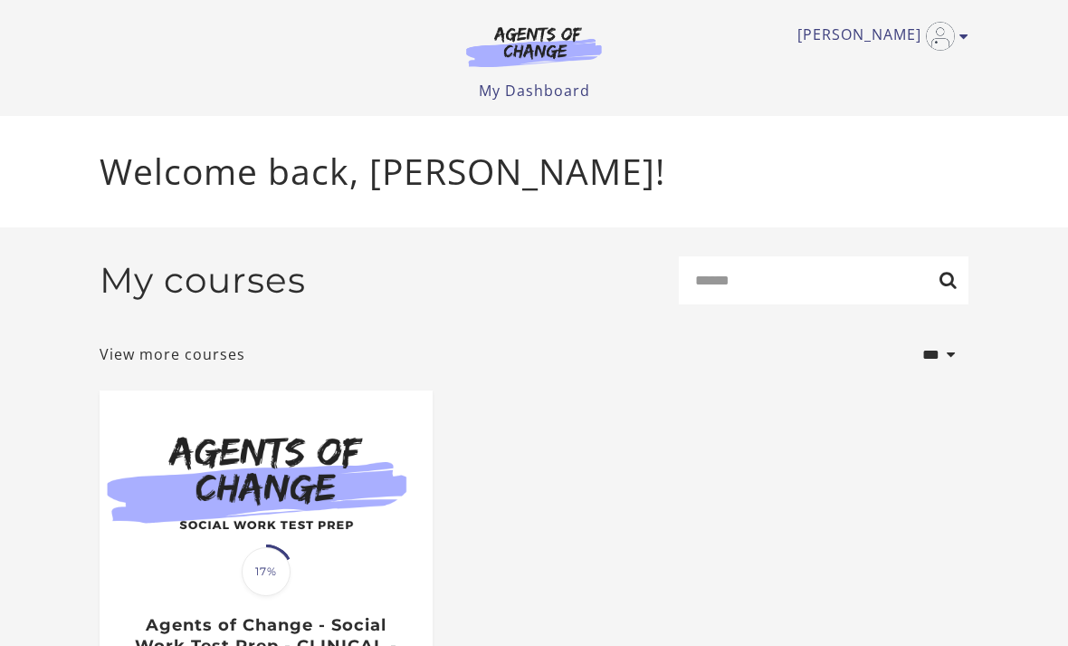 The height and width of the screenshot is (646, 1068). Describe the element at coordinates (534, 46) in the screenshot. I see `img: Agents of Change Logo` at that location.